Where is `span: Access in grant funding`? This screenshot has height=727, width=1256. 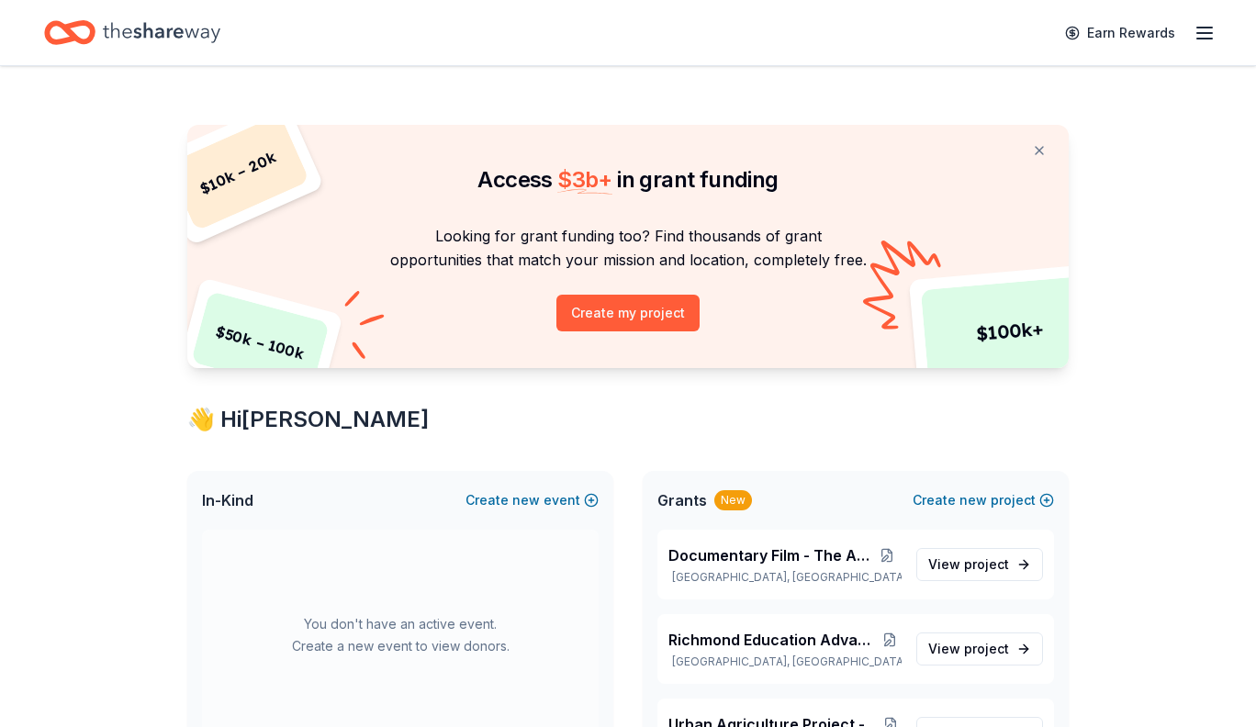
span: Access in grant funding is located at coordinates (627, 179).